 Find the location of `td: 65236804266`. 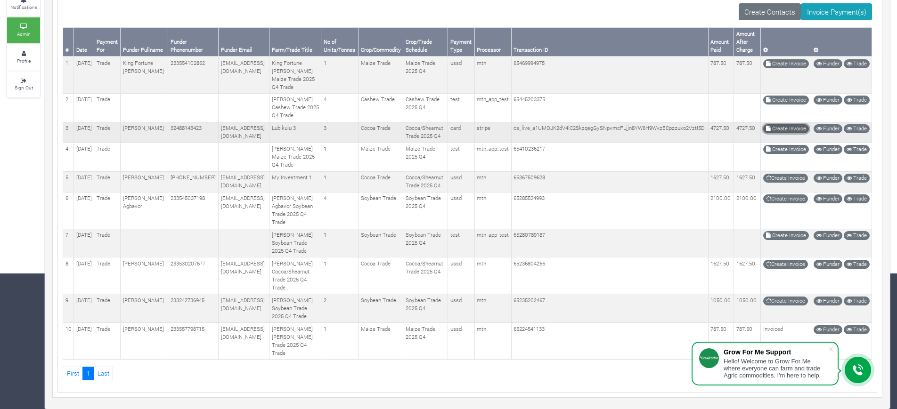

td: 65236804266 is located at coordinates (609, 276).